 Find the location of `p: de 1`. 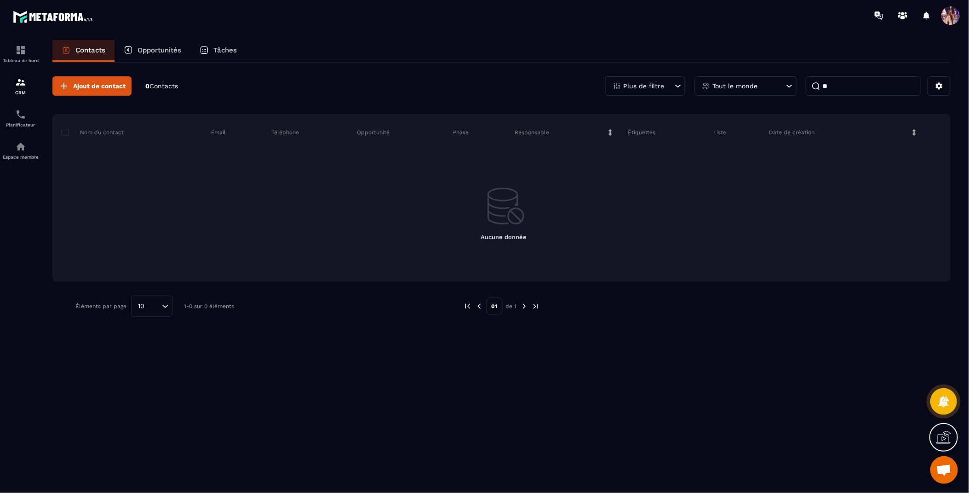

p: de 1 is located at coordinates (511, 306).